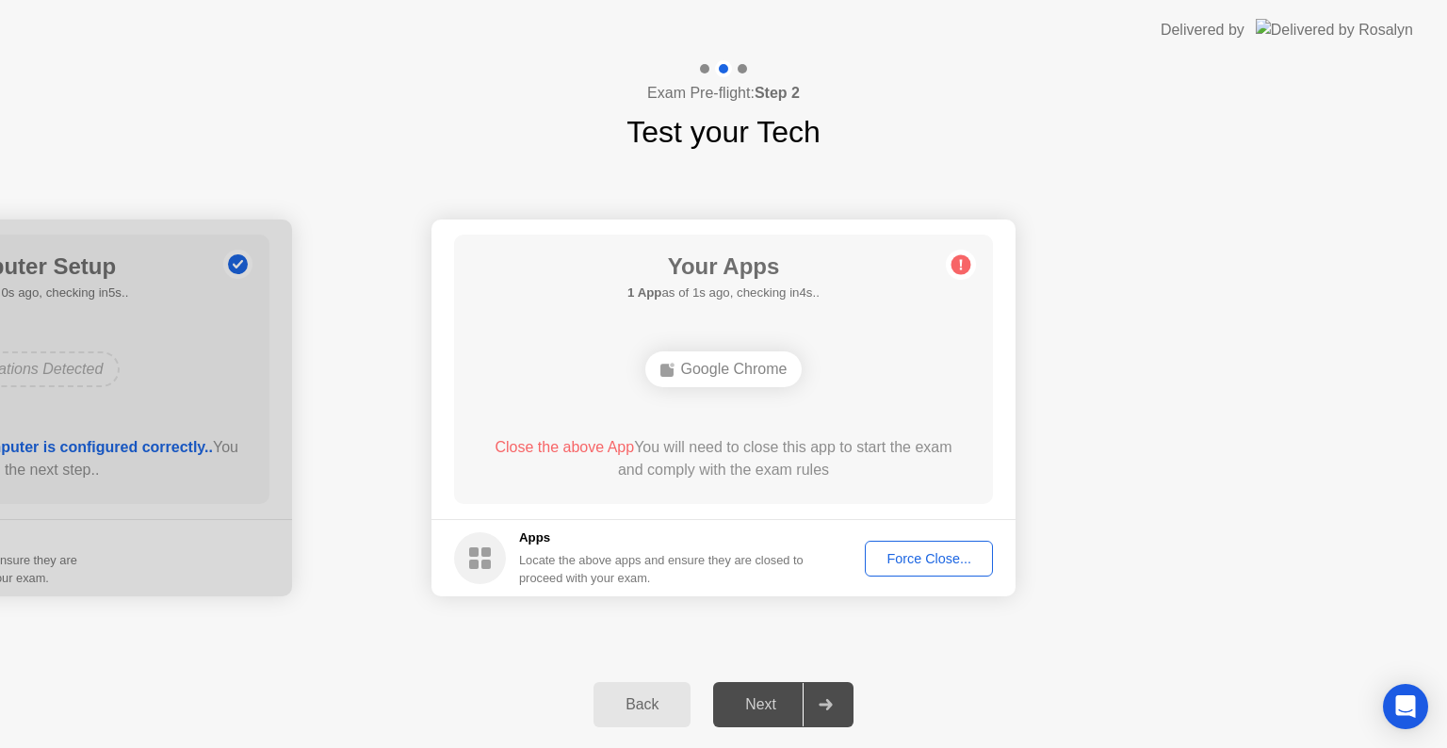  What do you see at coordinates (1202, 30) in the screenshot?
I see `div: Delivered by` at bounding box center [1202, 30].